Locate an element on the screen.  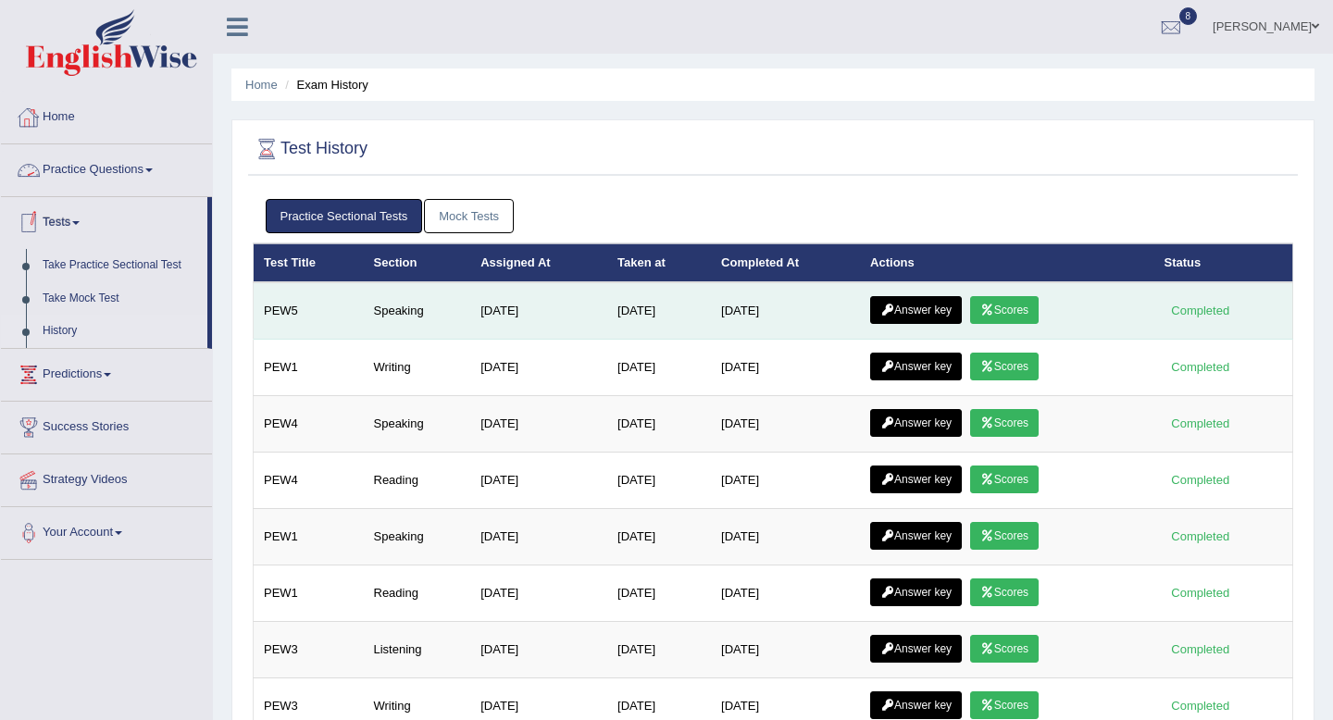
a: Success Stories is located at coordinates (106, 425).